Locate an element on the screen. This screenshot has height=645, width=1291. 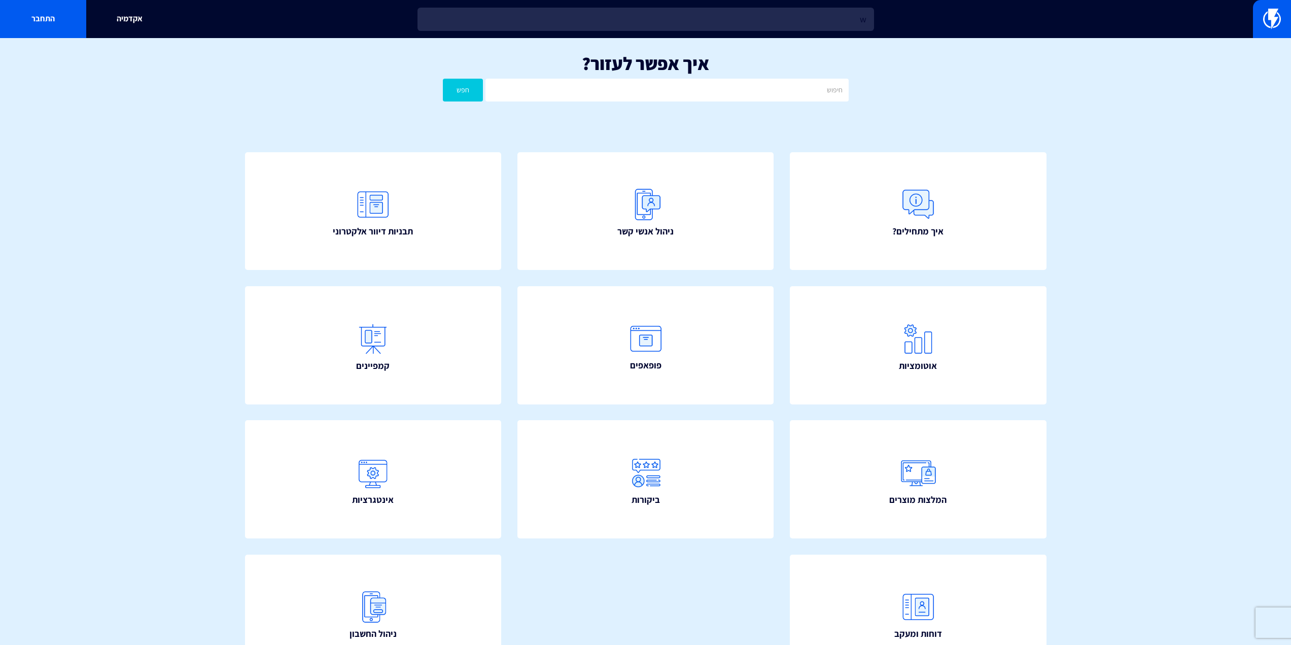
a: פופאפים is located at coordinates (646, 345).